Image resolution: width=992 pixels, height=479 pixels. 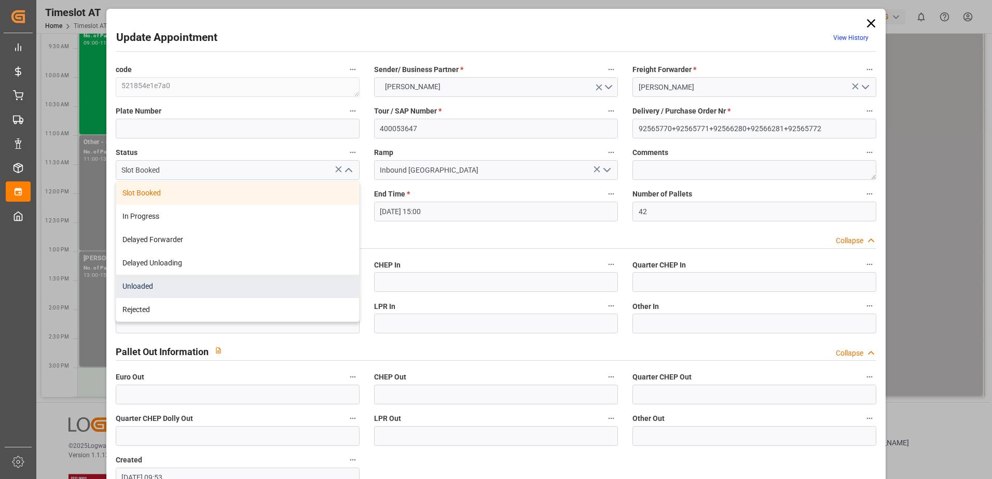 I want to click on button: Other In, so click(x=869, y=306).